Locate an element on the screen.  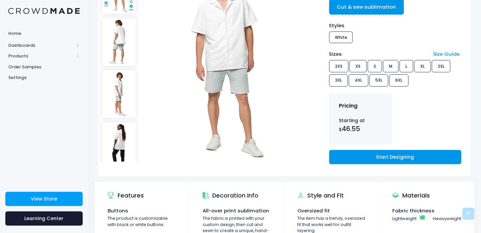
span: Dashboards is located at coordinates (41, 45).